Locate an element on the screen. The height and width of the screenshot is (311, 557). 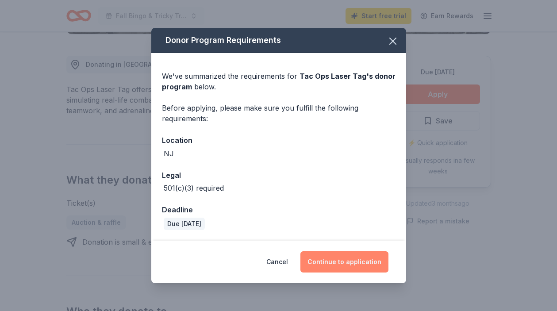
div: Deadline is located at coordinates (279, 210).